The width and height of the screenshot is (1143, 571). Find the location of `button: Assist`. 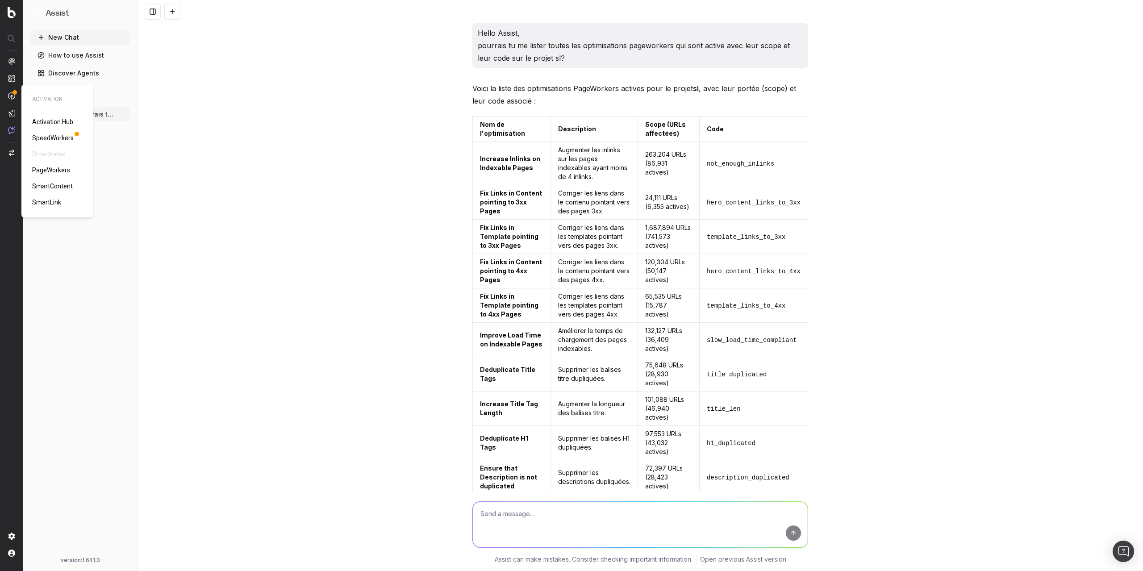

button: Assist is located at coordinates (80, 13).